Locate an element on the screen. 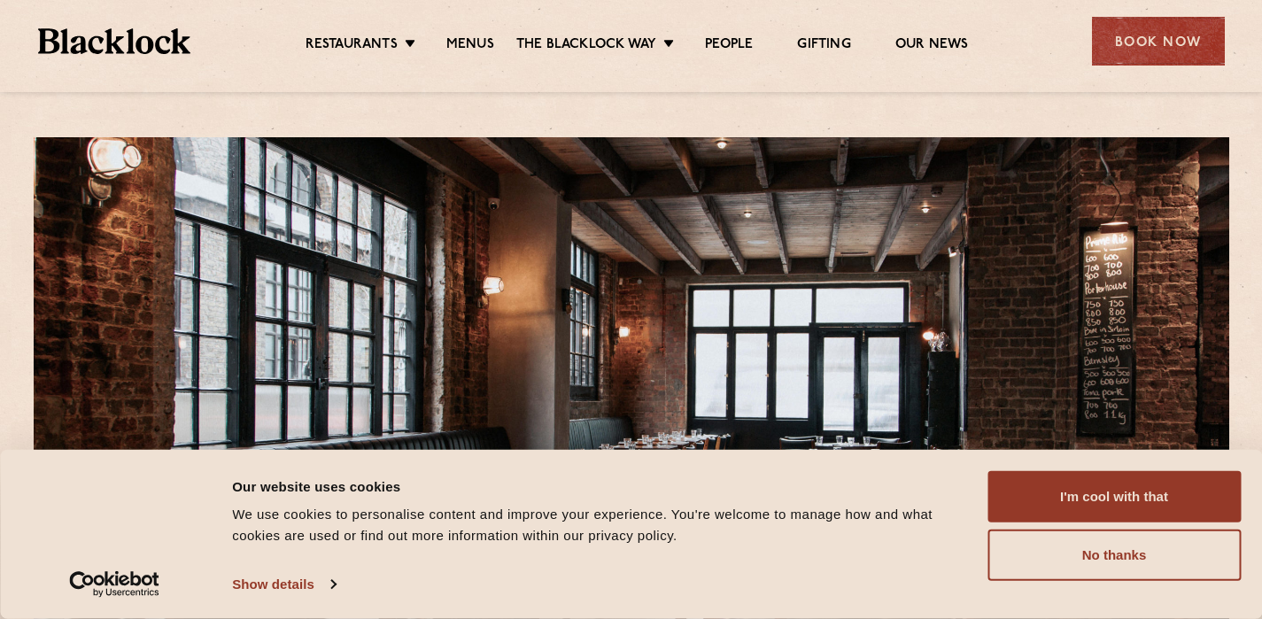  a: Our News is located at coordinates (932, 46).